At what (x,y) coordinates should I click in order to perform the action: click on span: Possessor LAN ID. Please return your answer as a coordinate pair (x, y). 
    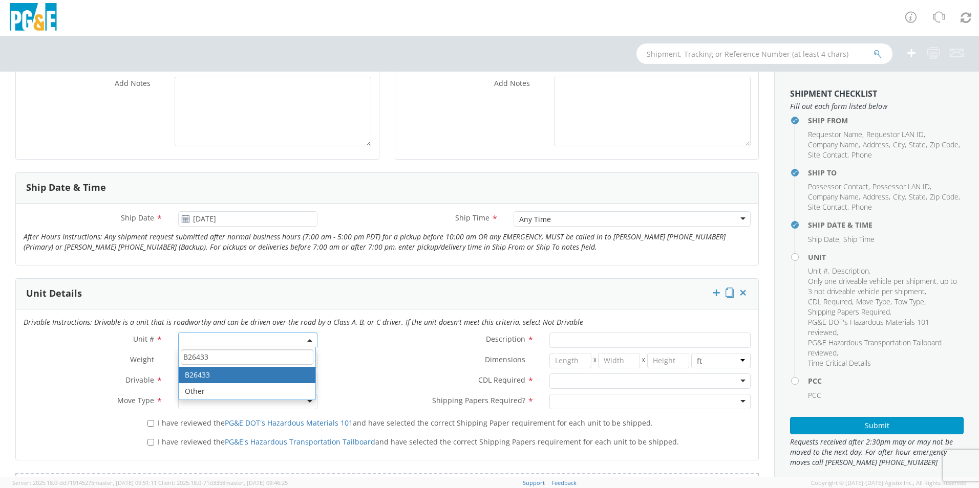
    Looking at the image, I should click on (901, 186).